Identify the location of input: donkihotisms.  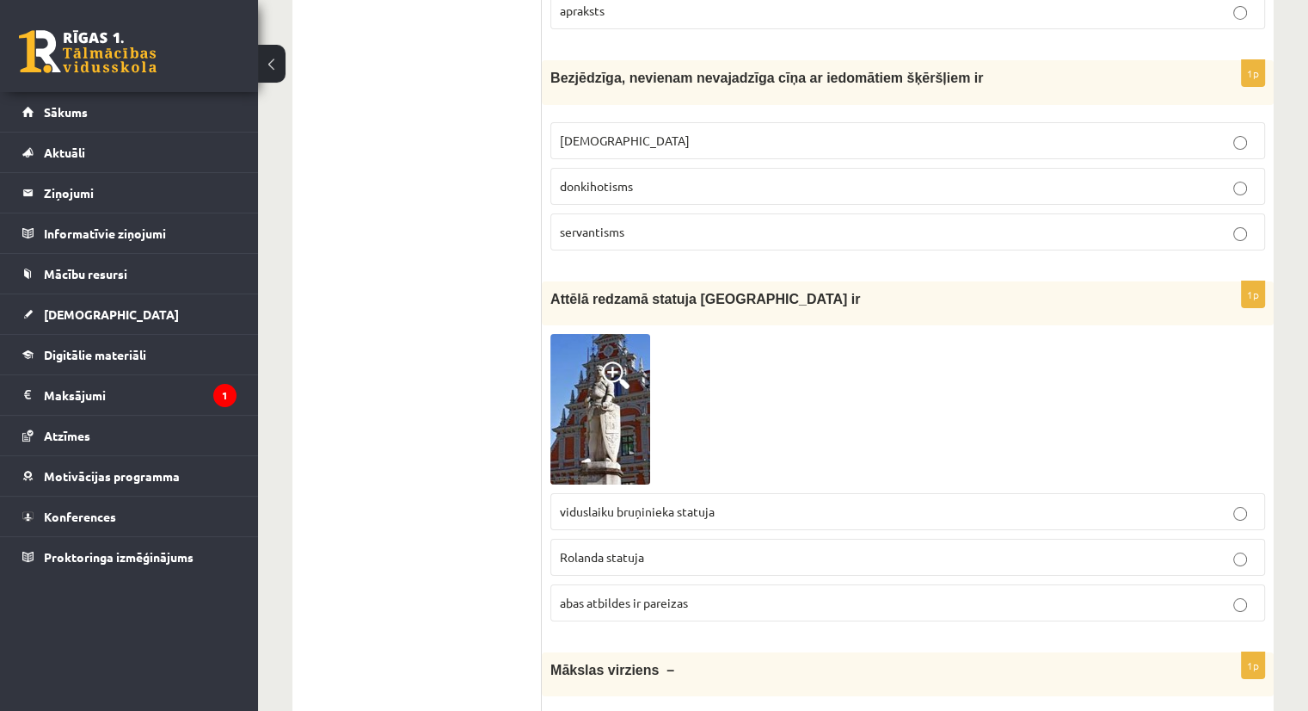
(1241, 188).